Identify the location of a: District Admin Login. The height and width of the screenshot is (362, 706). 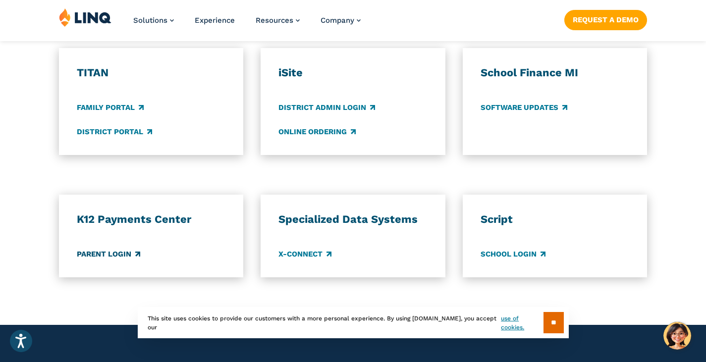
(326, 107).